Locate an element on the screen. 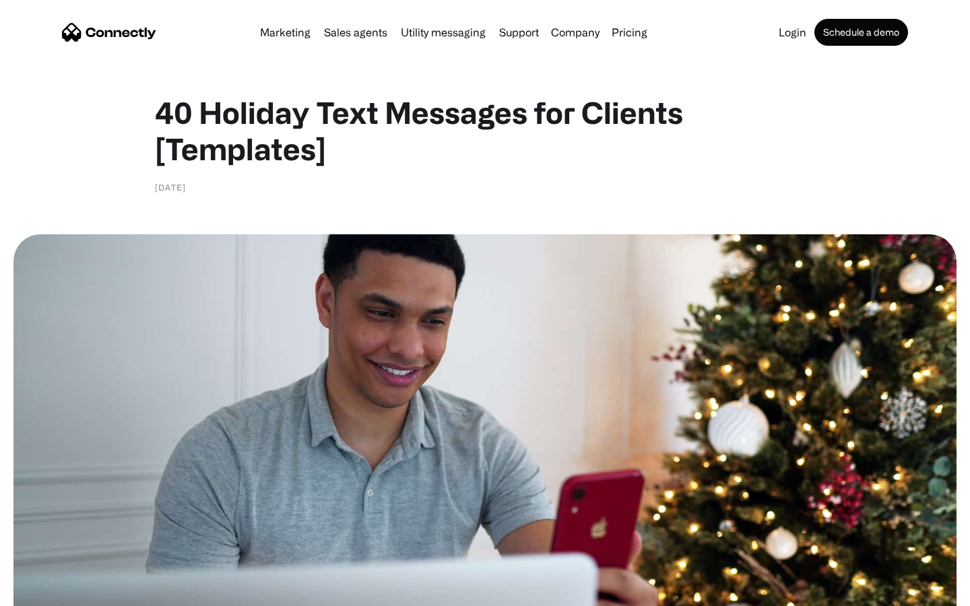 The height and width of the screenshot is (606, 970). a: Marketing is located at coordinates (285, 32).